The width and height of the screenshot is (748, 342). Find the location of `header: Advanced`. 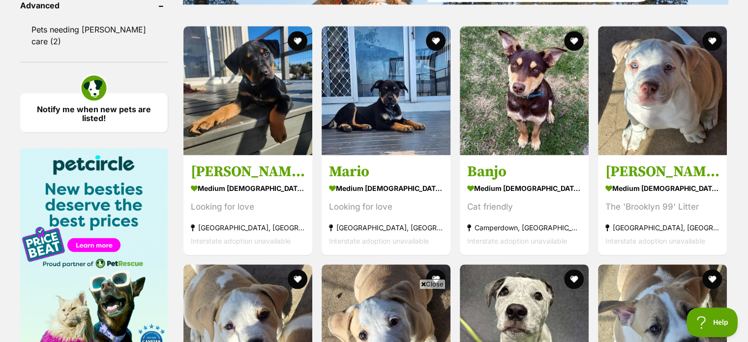

header: Advanced is located at coordinates (94, 5).